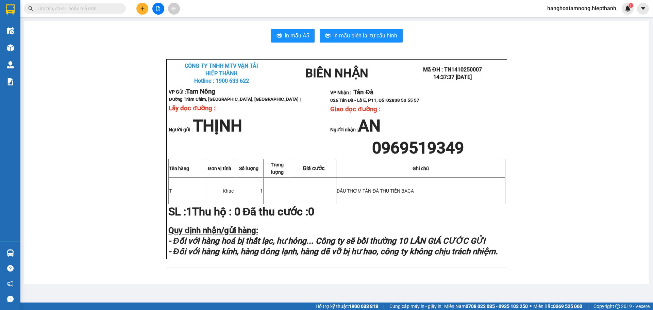 This screenshot has height=310, width=653. Describe the element at coordinates (643, 8) in the screenshot. I see `button: caret-down` at that location.